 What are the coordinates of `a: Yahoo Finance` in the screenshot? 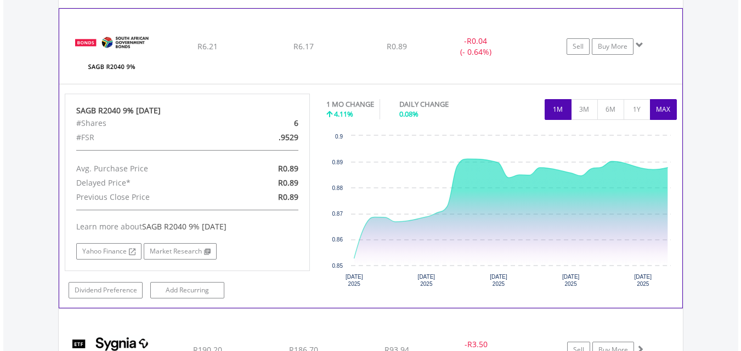 It's located at (109, 252).